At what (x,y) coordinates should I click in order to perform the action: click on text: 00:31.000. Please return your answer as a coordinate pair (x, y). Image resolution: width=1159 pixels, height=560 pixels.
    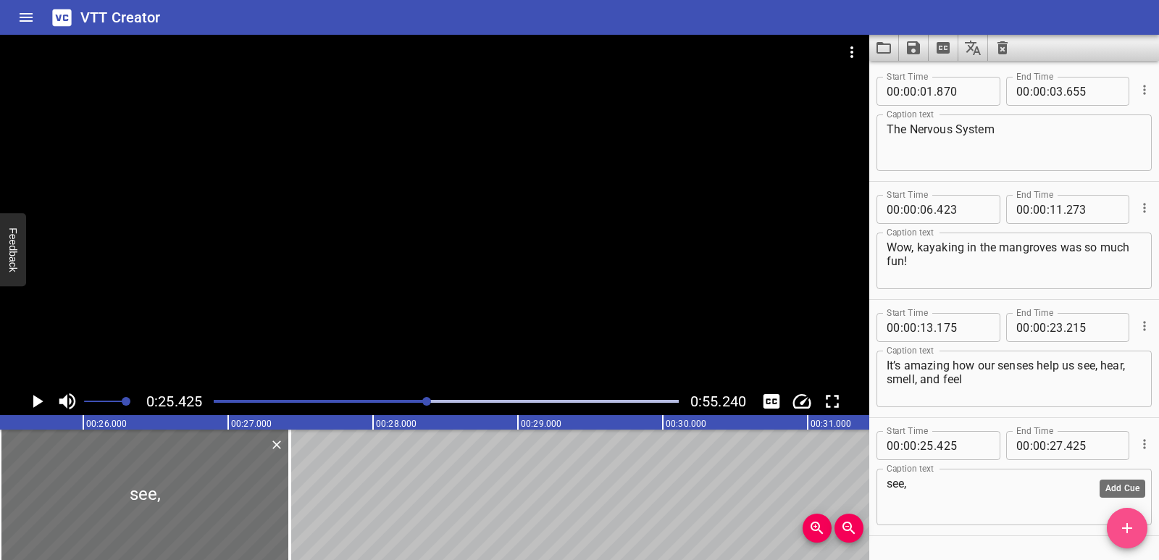
    Looking at the image, I should click on (831, 424).